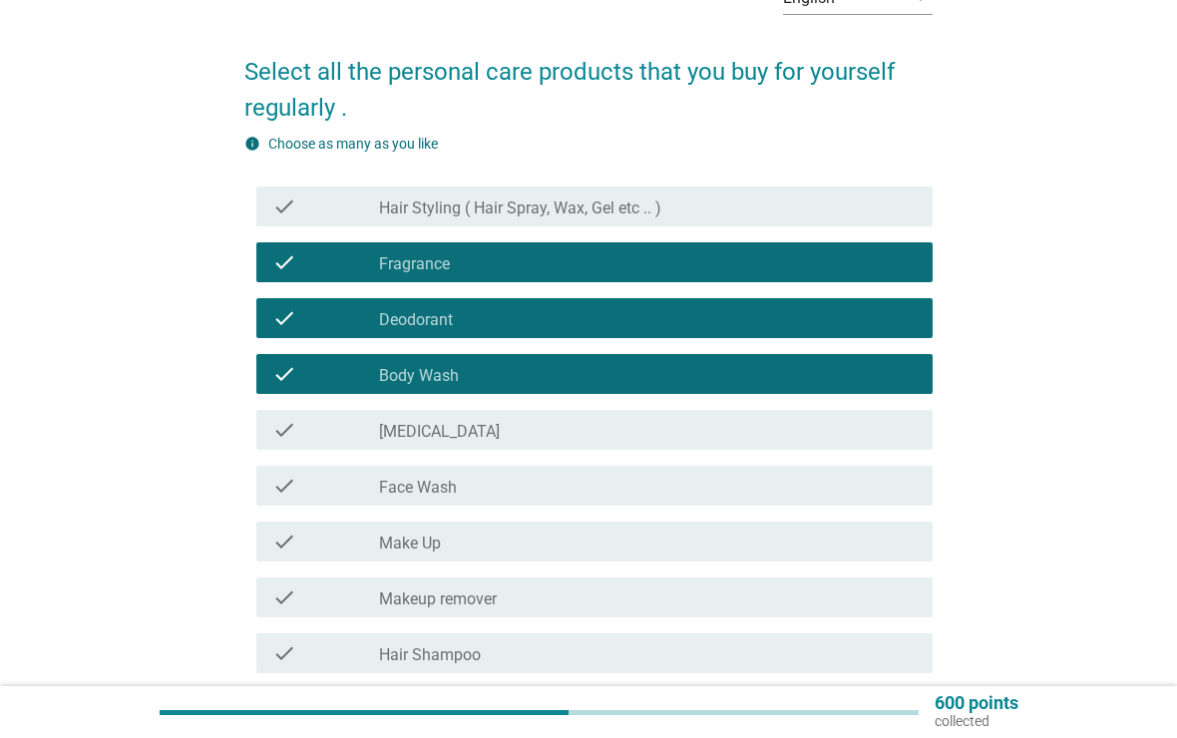  I want to click on label: Hair Styling ( Hair Spray, Wax, Gel etc .. ), so click(520, 208).